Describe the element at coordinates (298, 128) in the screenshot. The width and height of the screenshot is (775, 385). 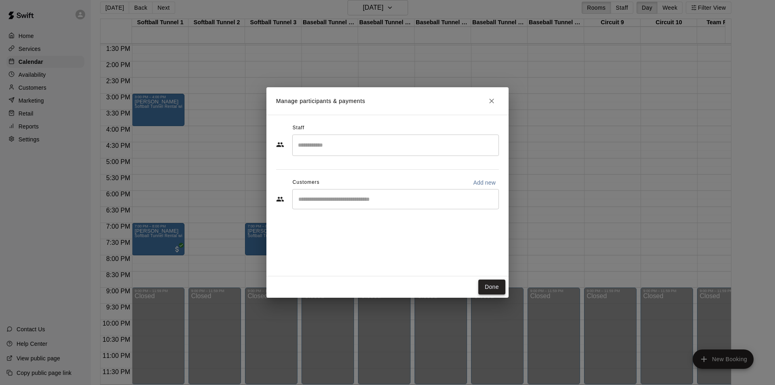
I see `span: Staff` at that location.